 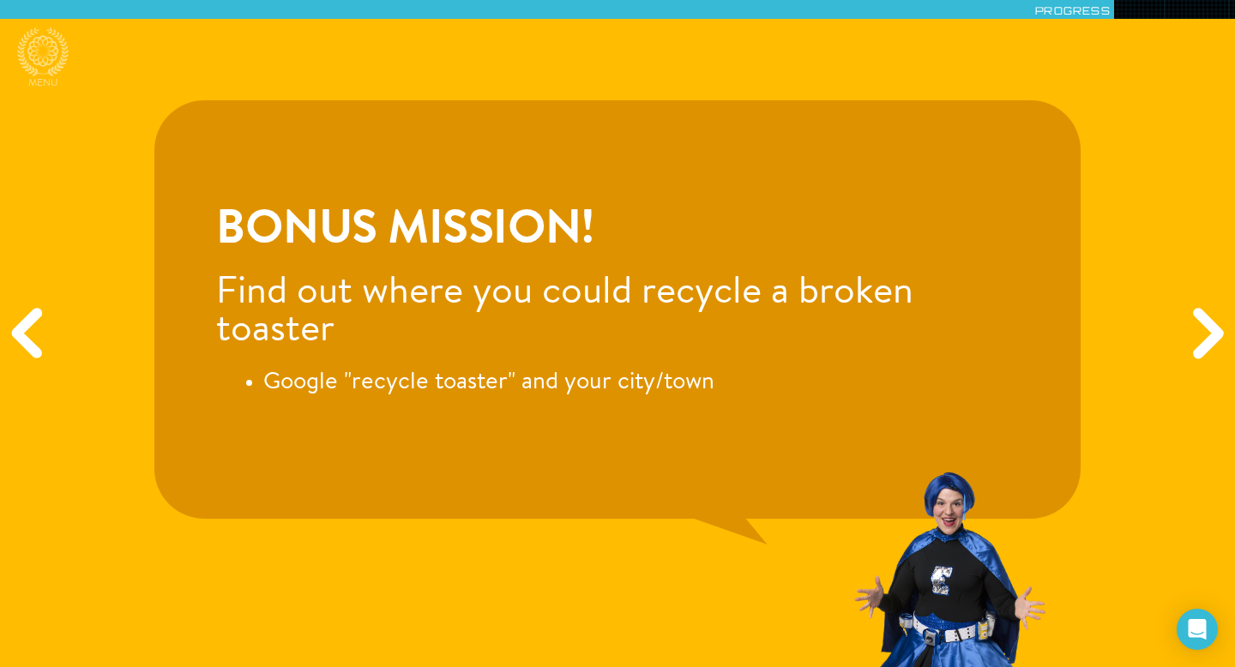 I want to click on span: Menu, so click(x=43, y=83).